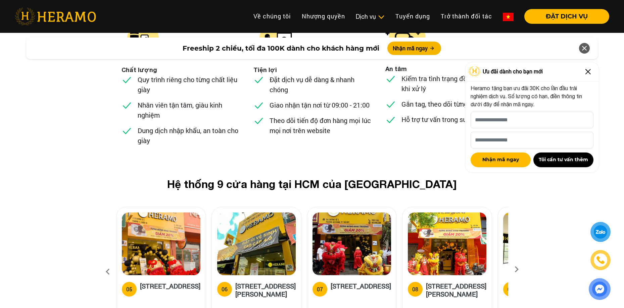 This screenshot has width=624, height=308. What do you see at coordinates (129, 290) in the screenshot?
I see `div: 05` at bounding box center [129, 290].